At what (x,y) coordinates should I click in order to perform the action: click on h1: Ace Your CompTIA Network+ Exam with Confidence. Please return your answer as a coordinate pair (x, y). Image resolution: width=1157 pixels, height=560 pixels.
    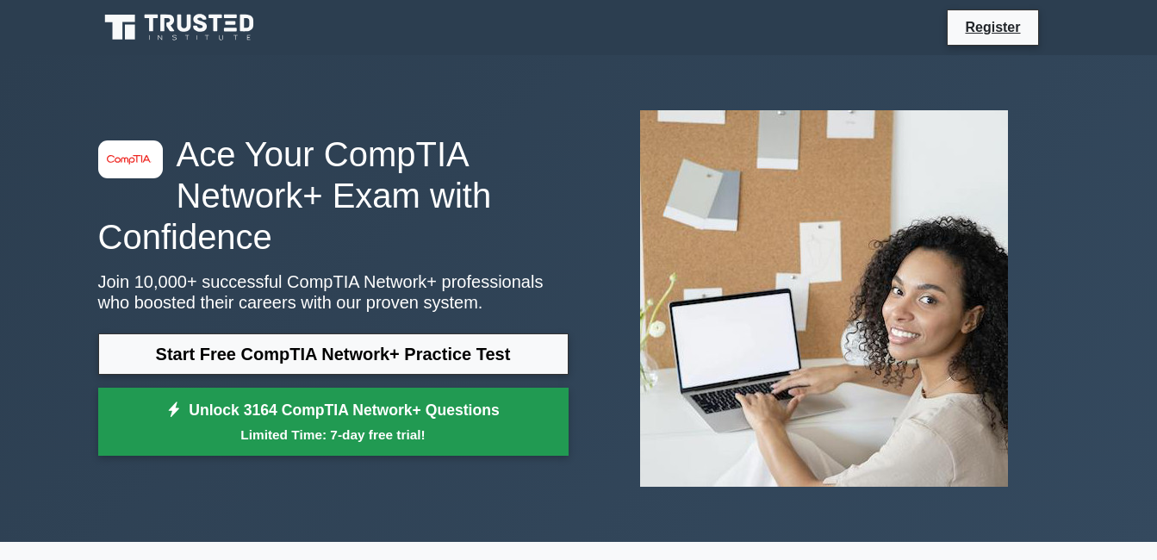
    Looking at the image, I should click on (333, 196).